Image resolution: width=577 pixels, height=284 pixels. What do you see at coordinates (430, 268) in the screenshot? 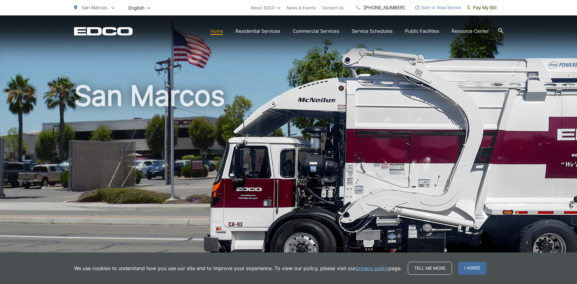
I see `a: Tell me more` at bounding box center [430, 268].